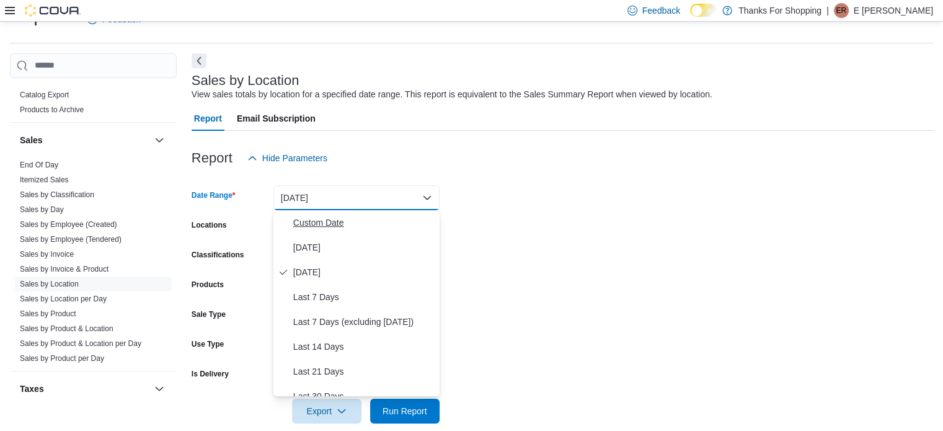 Image resolution: width=943 pixels, height=431 pixels. What do you see at coordinates (49, 284) in the screenshot?
I see `span: Sales by Location` at bounding box center [49, 284].